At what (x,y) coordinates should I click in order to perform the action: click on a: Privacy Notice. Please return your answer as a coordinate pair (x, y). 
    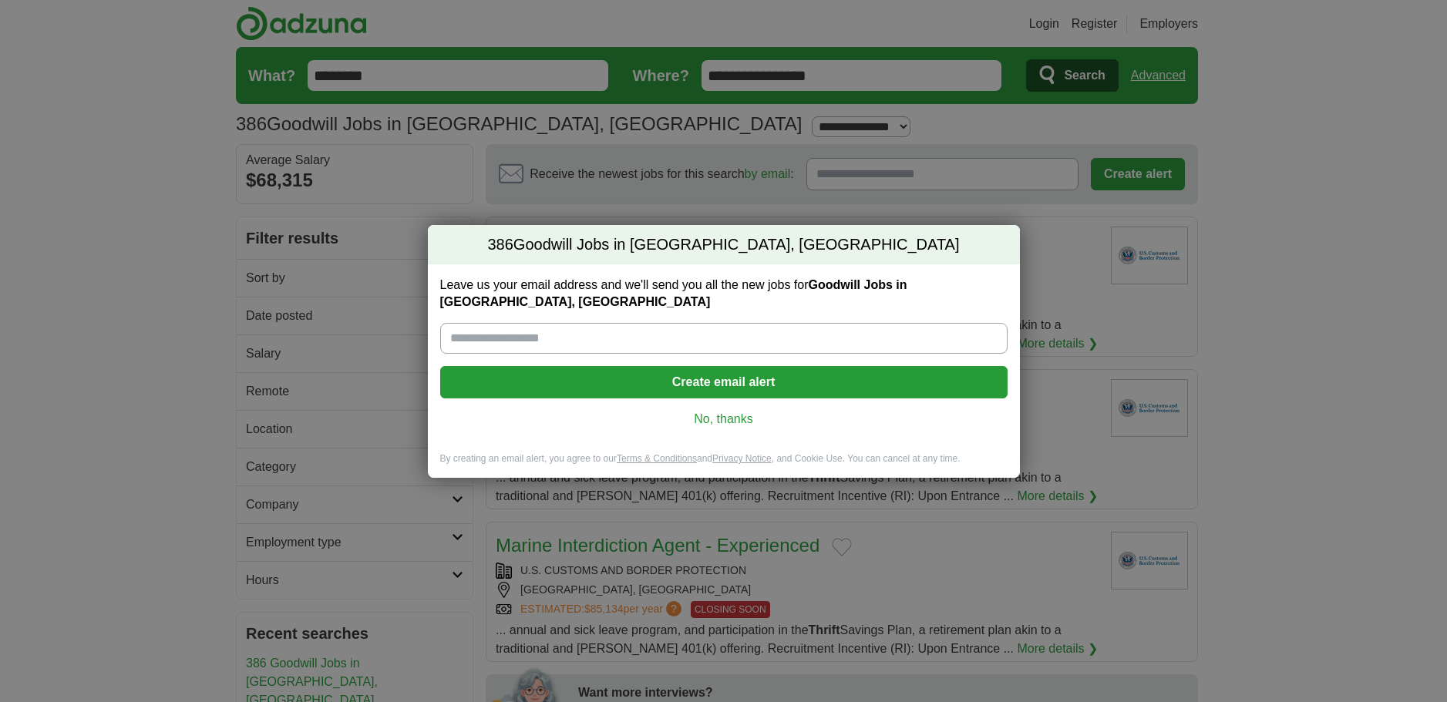
    Looking at the image, I should click on (741, 459).